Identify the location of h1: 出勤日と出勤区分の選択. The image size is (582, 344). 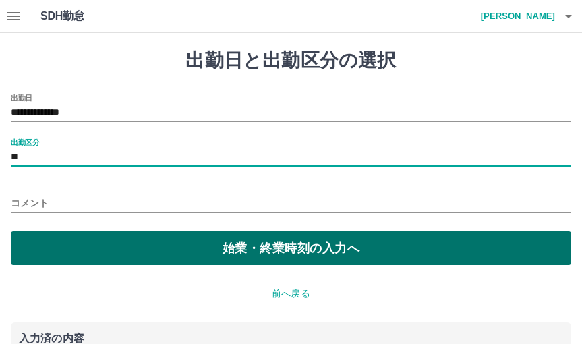
(290, 61).